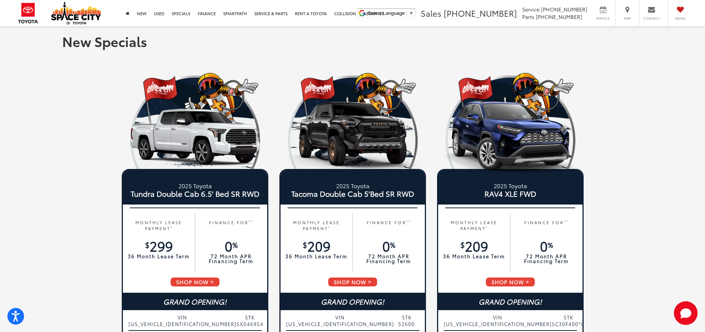 The image size is (705, 332). I want to click on span: Sales, so click(431, 13).